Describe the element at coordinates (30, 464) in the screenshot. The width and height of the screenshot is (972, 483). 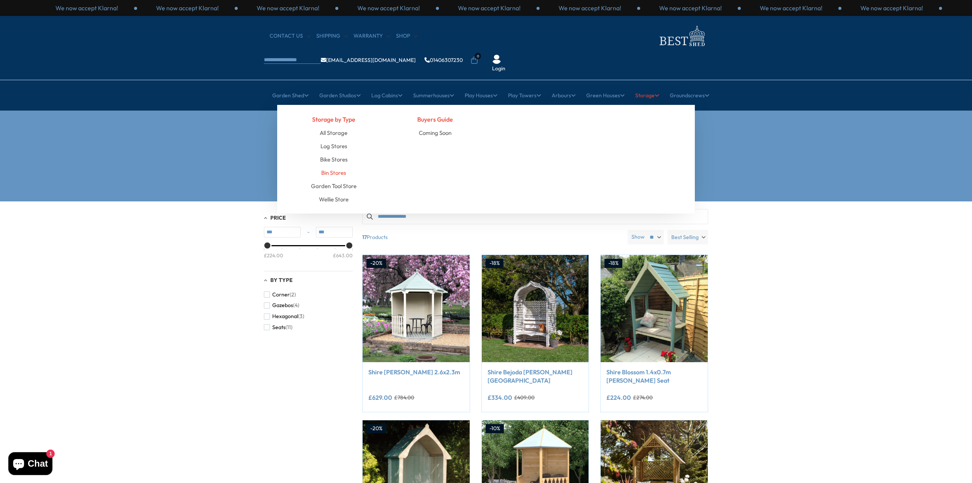
I see `inbox-online-store-chat: Shopify online store chat` at that location.